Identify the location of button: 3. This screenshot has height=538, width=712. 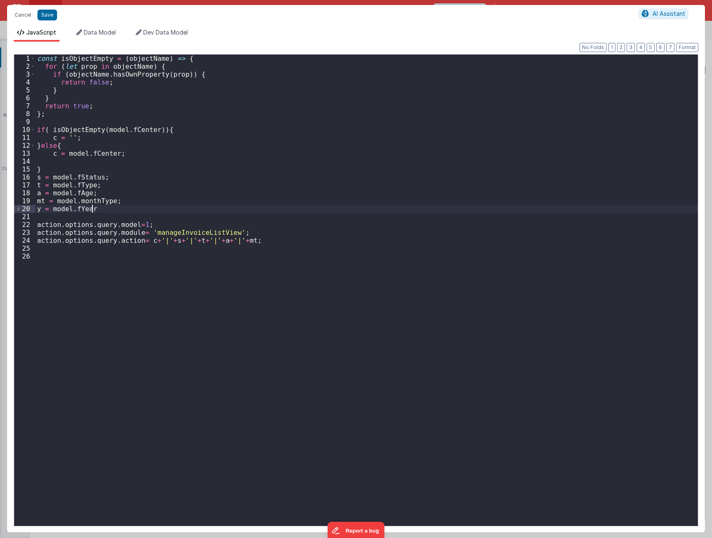
(630, 47).